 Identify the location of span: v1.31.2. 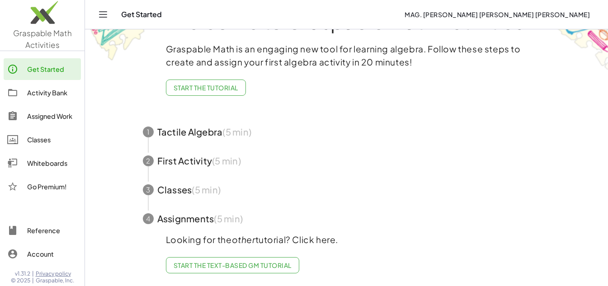
(23, 274).